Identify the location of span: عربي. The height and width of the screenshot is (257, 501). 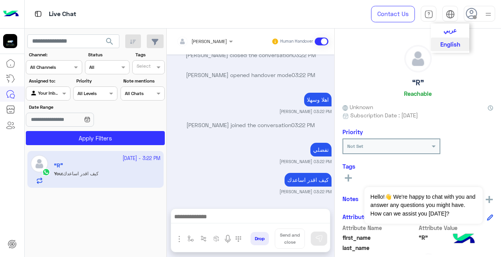
(450, 30).